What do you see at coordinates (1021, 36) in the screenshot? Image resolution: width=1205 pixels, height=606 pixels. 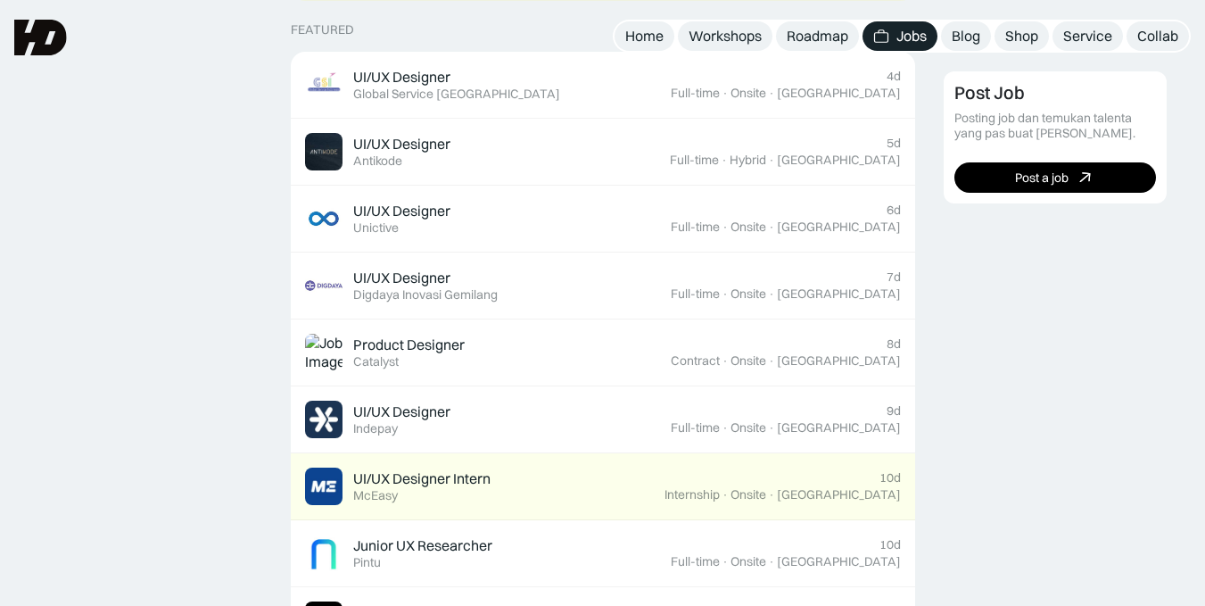 I see `a: Shop` at bounding box center [1021, 36].